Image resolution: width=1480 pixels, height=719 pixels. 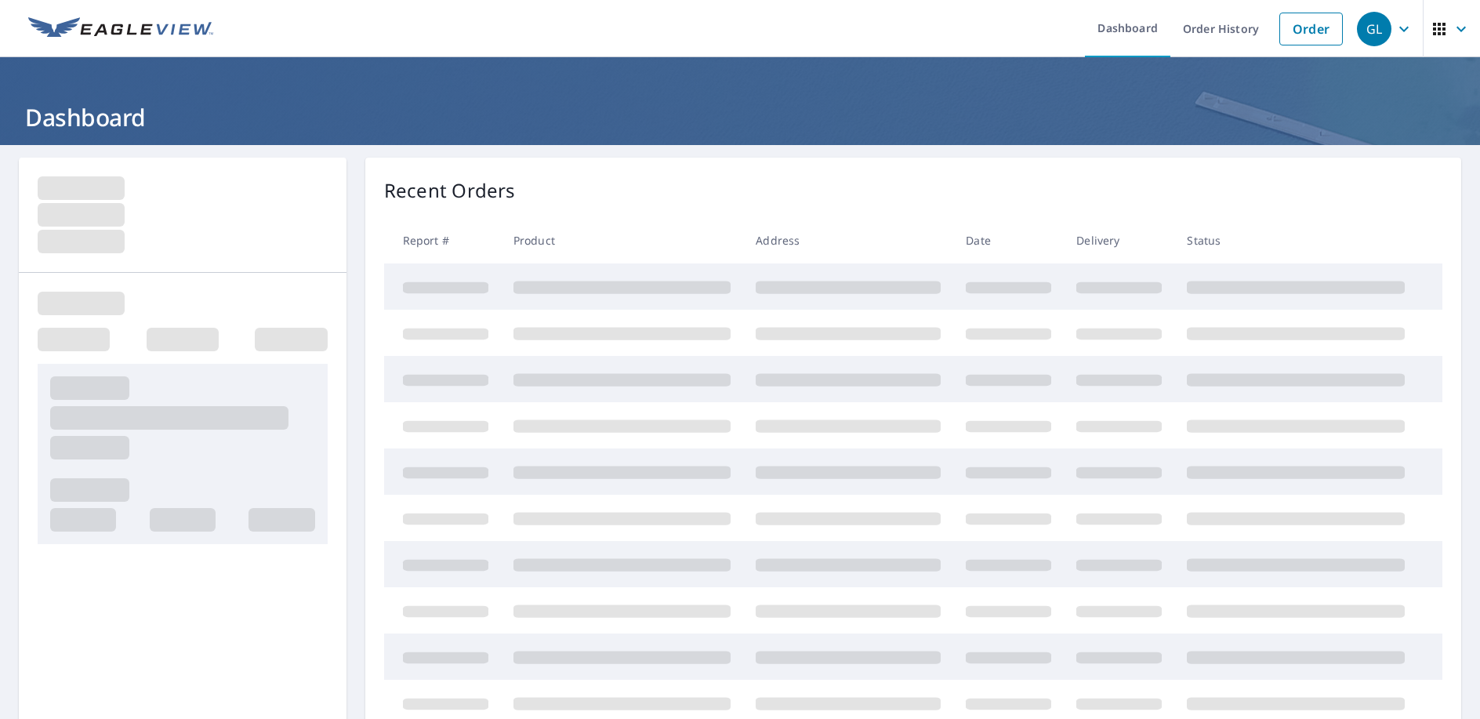 I want to click on p: Recent Orders, so click(x=450, y=190).